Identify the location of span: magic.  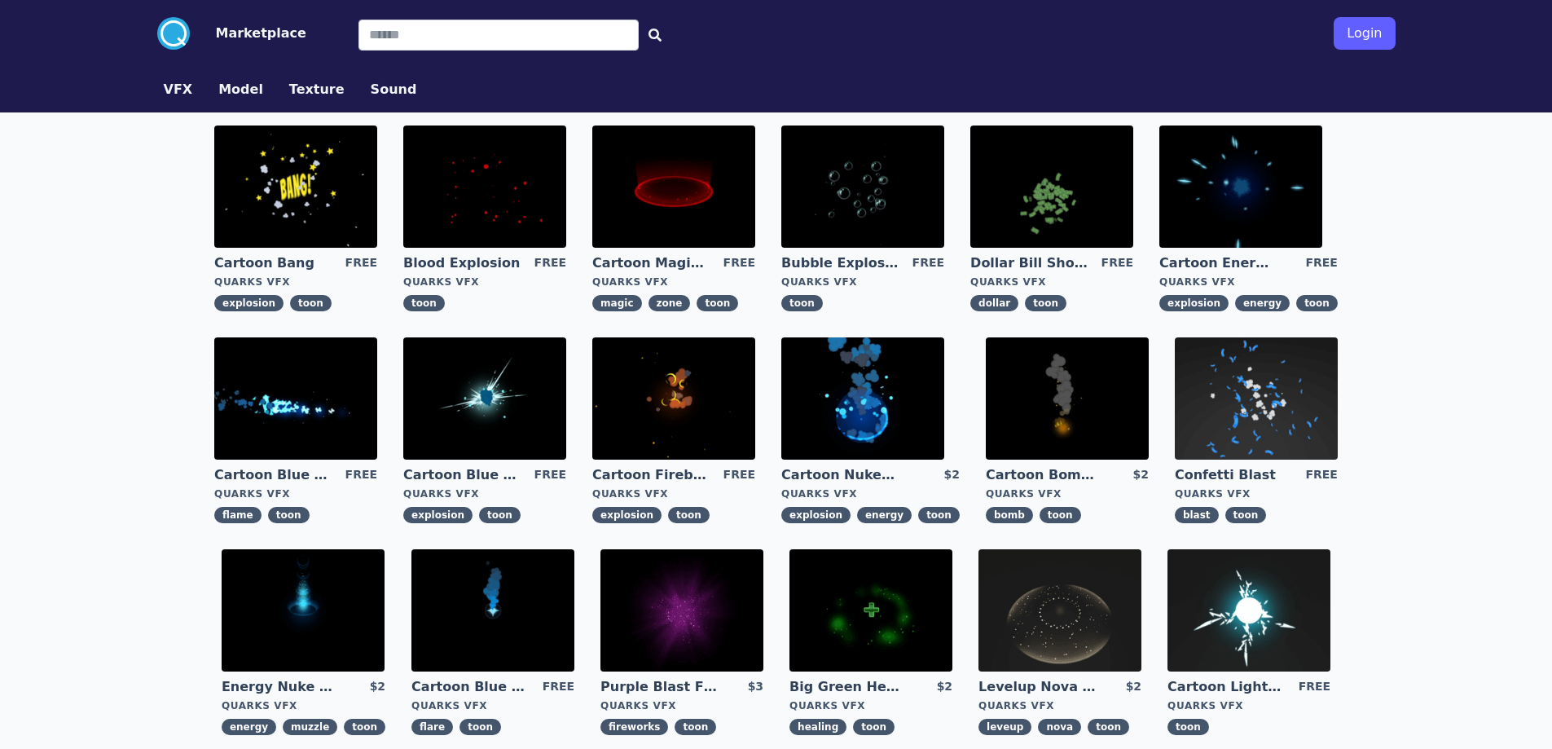
(617, 303).